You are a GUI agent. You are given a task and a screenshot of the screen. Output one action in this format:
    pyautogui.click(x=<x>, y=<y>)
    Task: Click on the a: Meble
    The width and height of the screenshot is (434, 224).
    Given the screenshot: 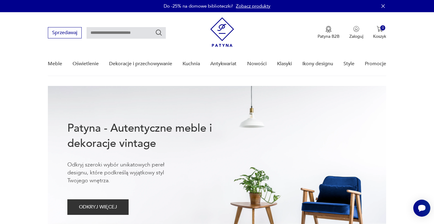 What is the action you would take?
    pyautogui.click(x=55, y=64)
    